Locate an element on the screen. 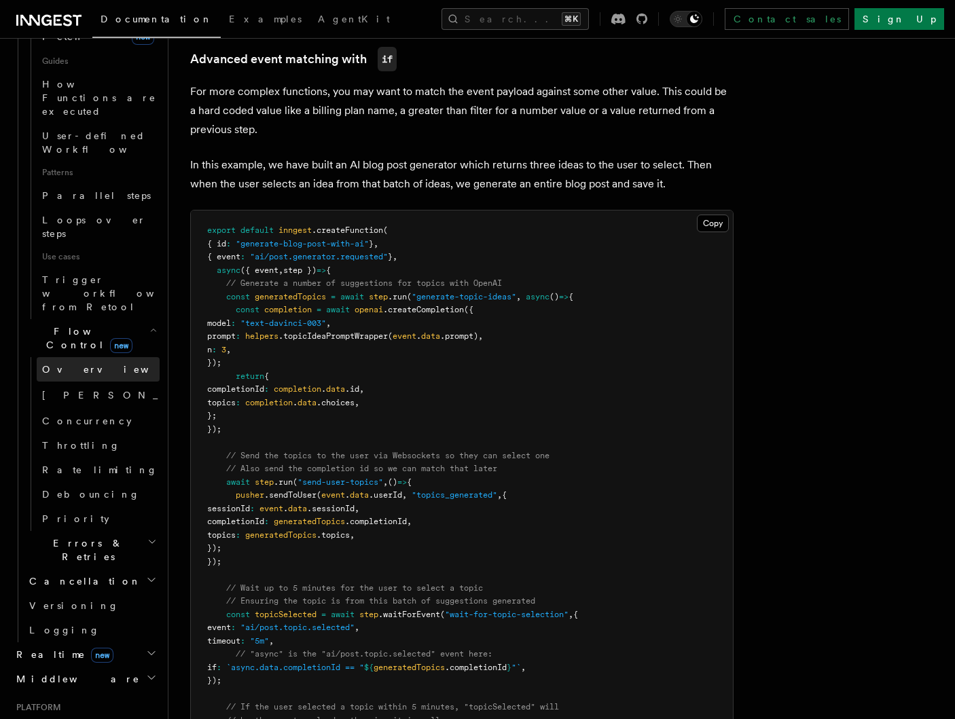  span: timeout is located at coordinates (223, 641).